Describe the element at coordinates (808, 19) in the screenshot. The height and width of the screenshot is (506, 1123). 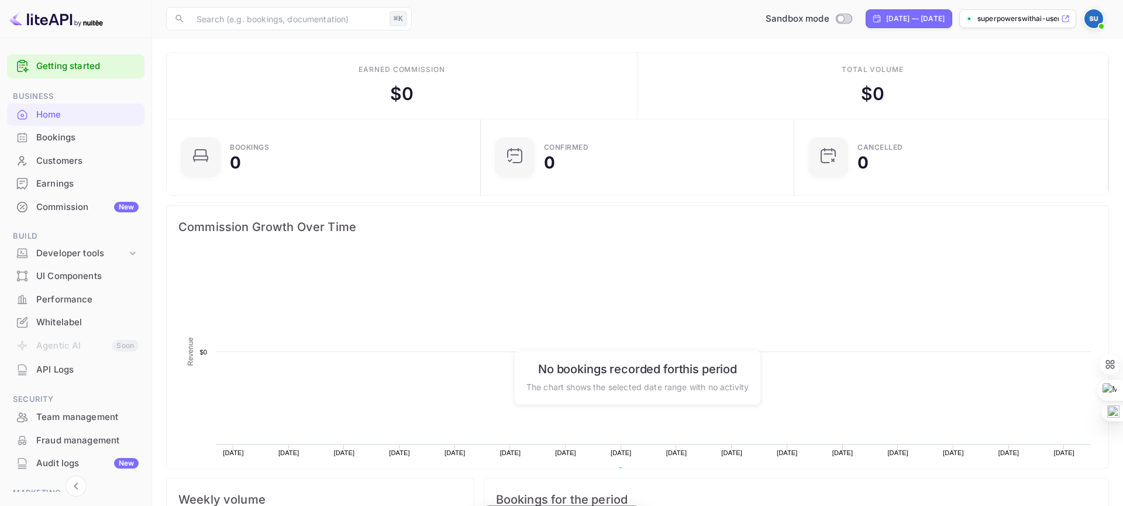
I see `div: Switch to Production mode` at that location.